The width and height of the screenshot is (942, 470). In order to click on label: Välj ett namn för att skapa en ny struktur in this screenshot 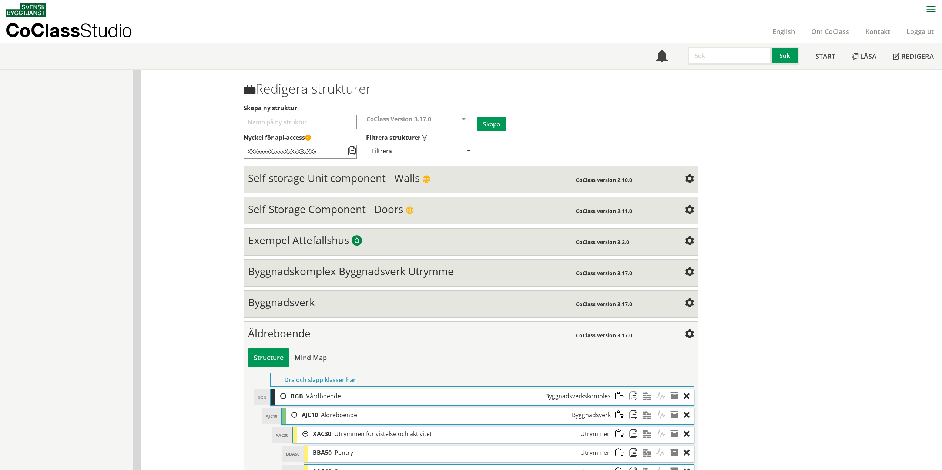, I will do `click(471, 108)`.